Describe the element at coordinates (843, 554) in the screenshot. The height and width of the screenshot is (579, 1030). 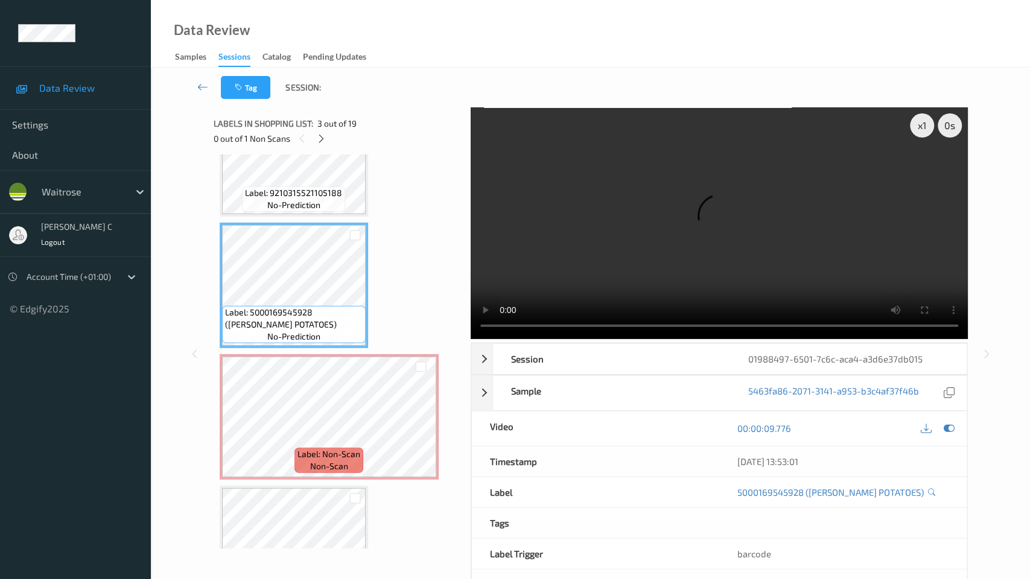
I see `div: barcode` at that location.